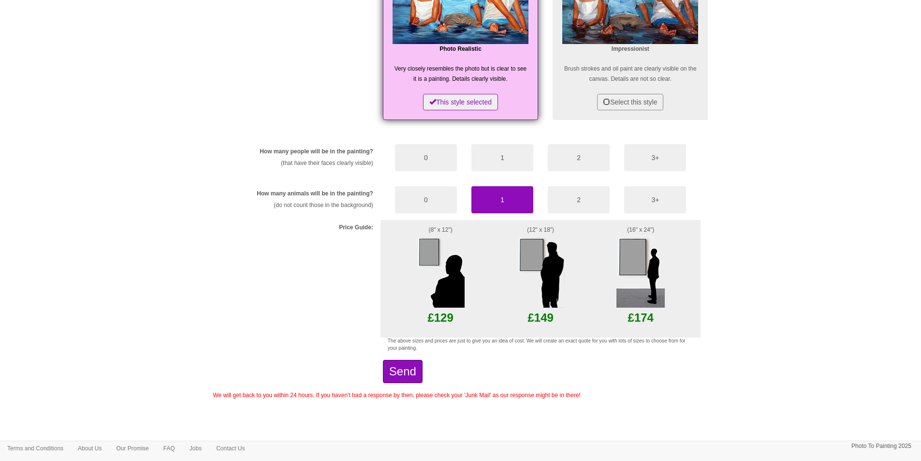 The width and height of the screenshot is (921, 461). Describe the element at coordinates (440, 230) in the screenshot. I see `p: (8" x 12")` at that location.